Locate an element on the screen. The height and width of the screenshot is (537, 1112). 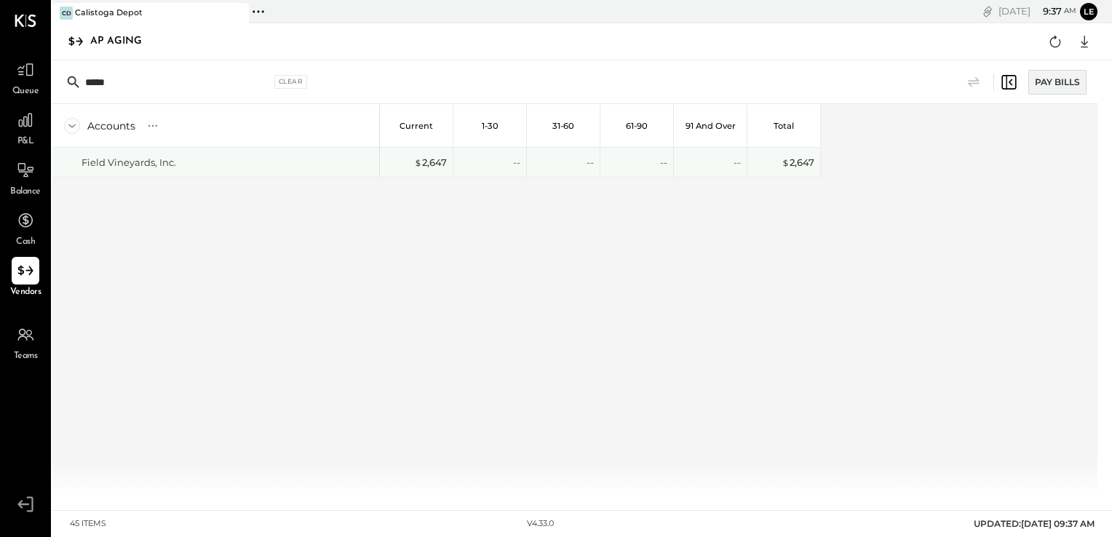
button: le is located at coordinates (1089, 12).